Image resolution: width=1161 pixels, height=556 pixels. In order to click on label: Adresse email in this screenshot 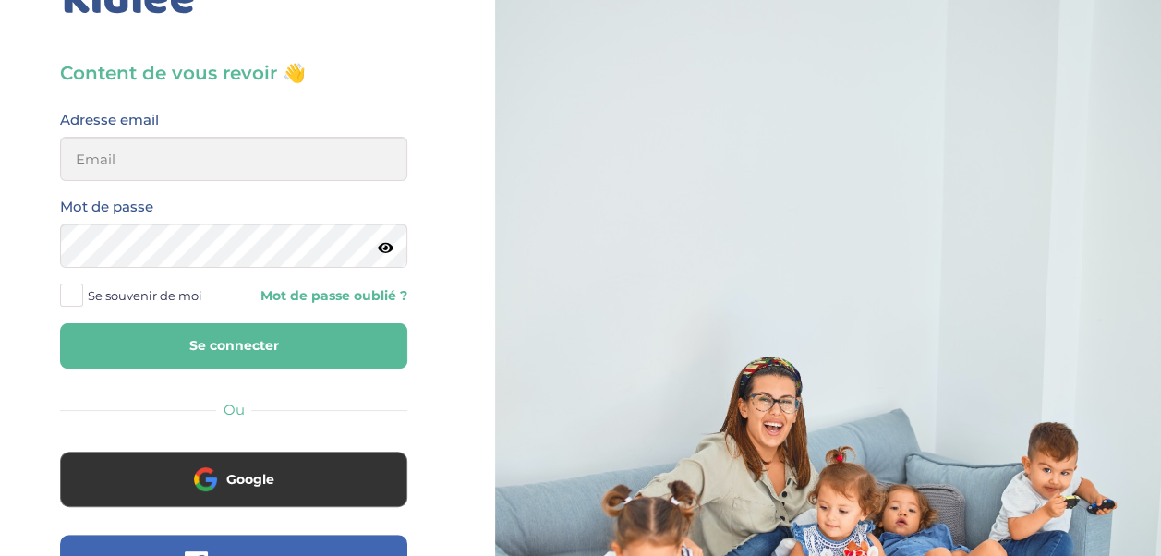, I will do `click(109, 120)`.